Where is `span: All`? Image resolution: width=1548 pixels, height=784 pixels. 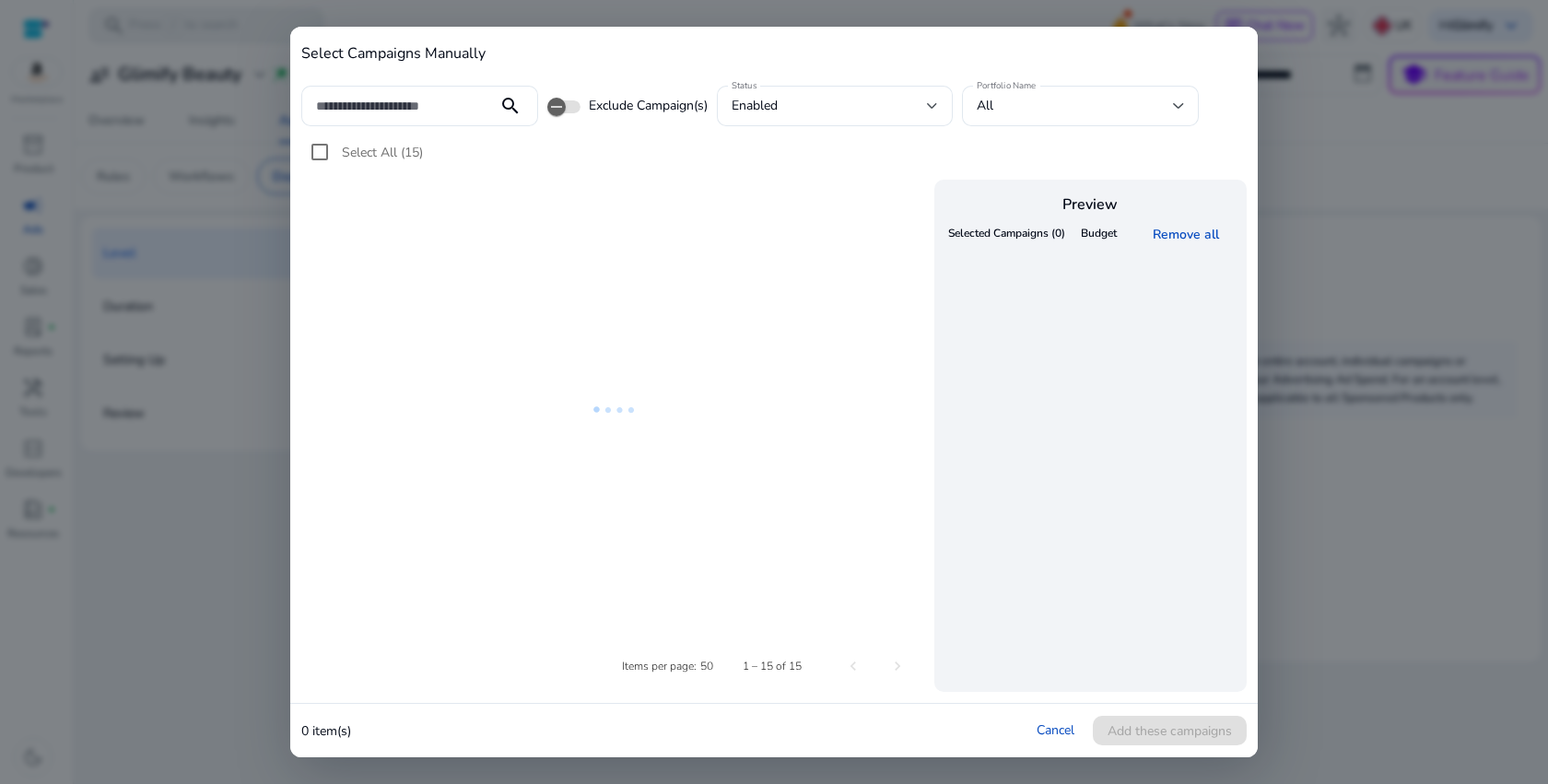
span: All is located at coordinates (985, 105).